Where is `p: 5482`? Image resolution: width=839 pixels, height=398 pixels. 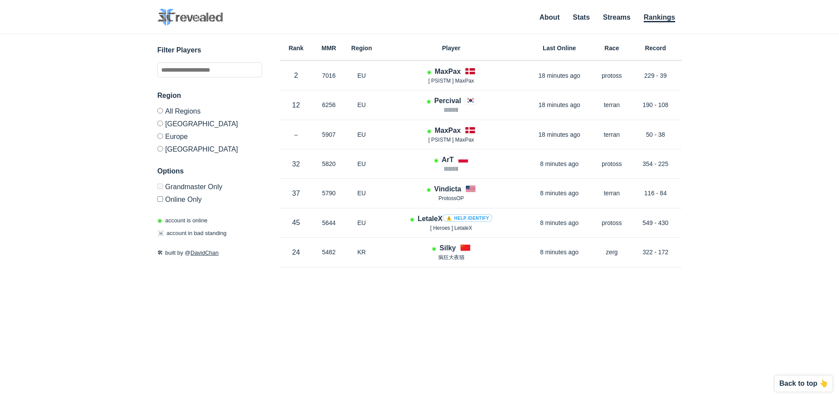
p: 5482 is located at coordinates (329, 252).